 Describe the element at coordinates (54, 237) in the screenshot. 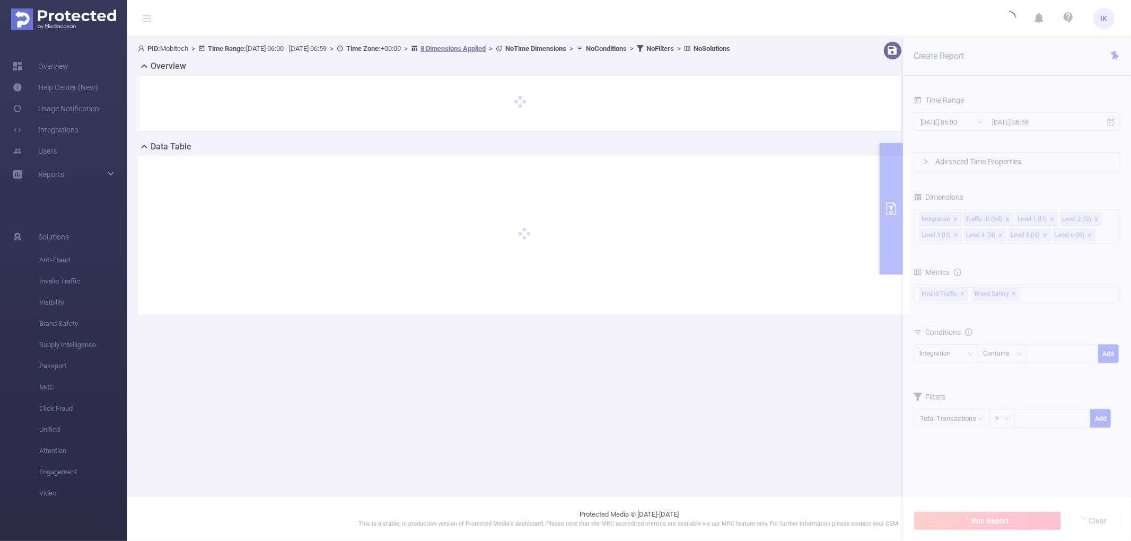

I see `span: Solutions` at that location.